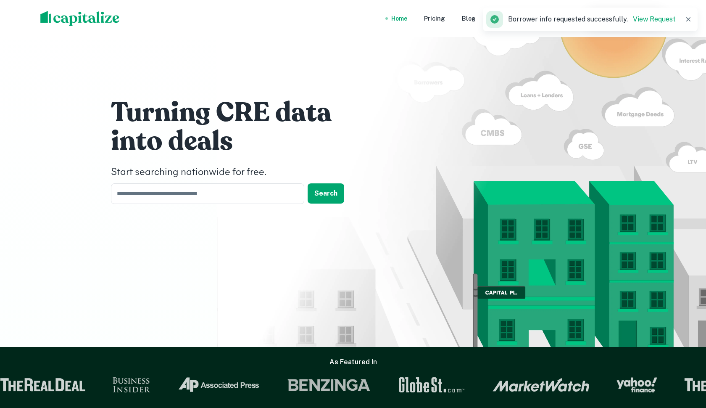  What do you see at coordinates (237, 113) in the screenshot?
I see `h1: Turning CRE data` at bounding box center [237, 113].